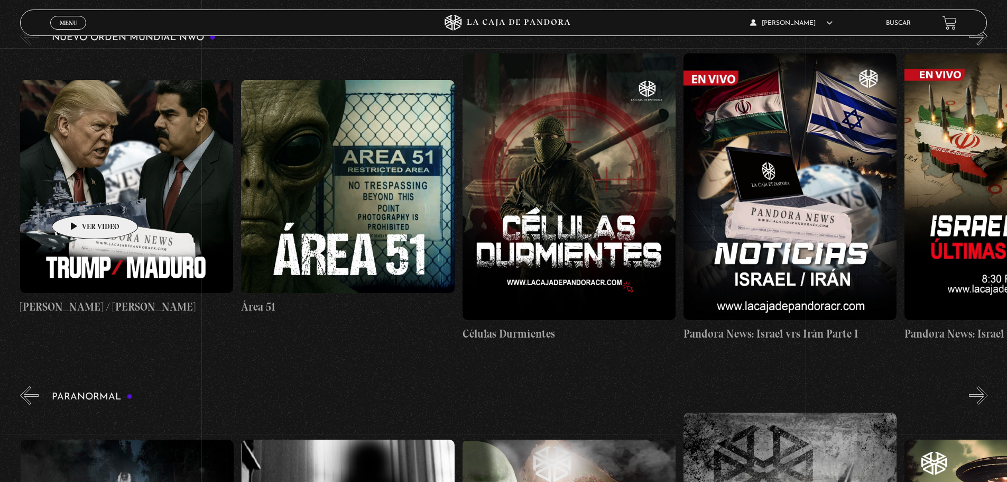 This screenshot has width=1007, height=482. I want to click on h4: Células Durmientes, so click(569, 334).